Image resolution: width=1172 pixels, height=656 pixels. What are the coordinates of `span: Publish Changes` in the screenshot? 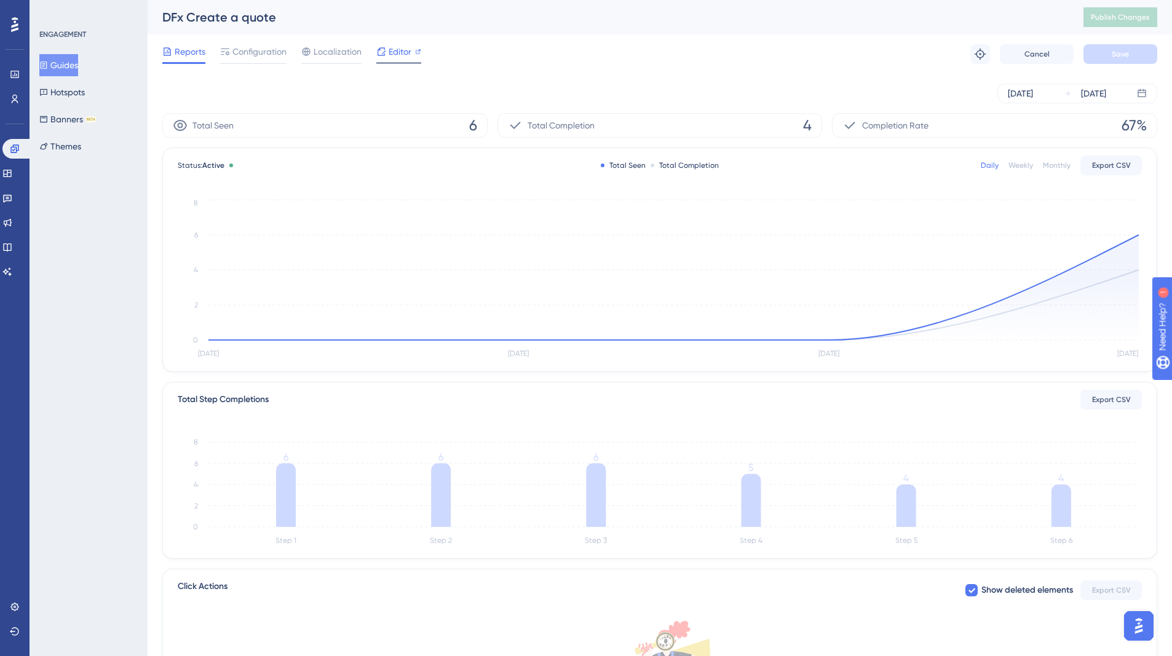 It's located at (1121, 17).